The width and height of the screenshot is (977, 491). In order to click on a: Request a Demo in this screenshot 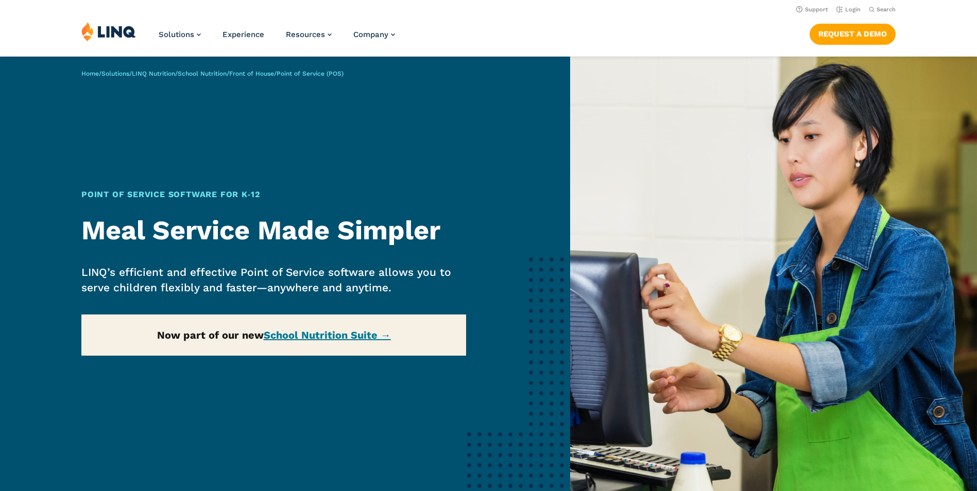, I will do `click(852, 34)`.